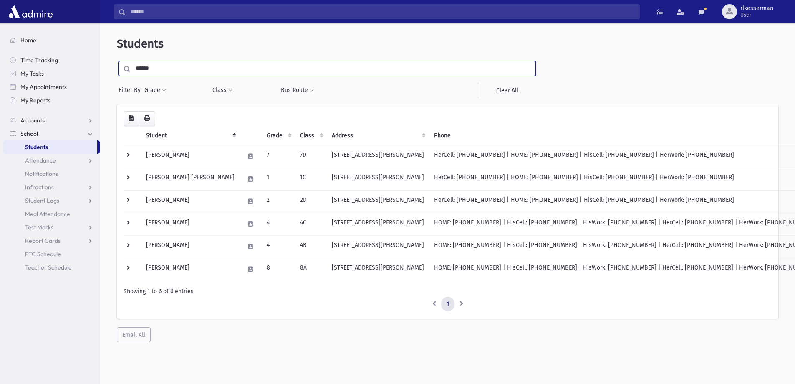 This screenshot has width=795, height=384. Describe the element at coordinates (51, 87) in the screenshot. I see `a: My Appointments` at that location.